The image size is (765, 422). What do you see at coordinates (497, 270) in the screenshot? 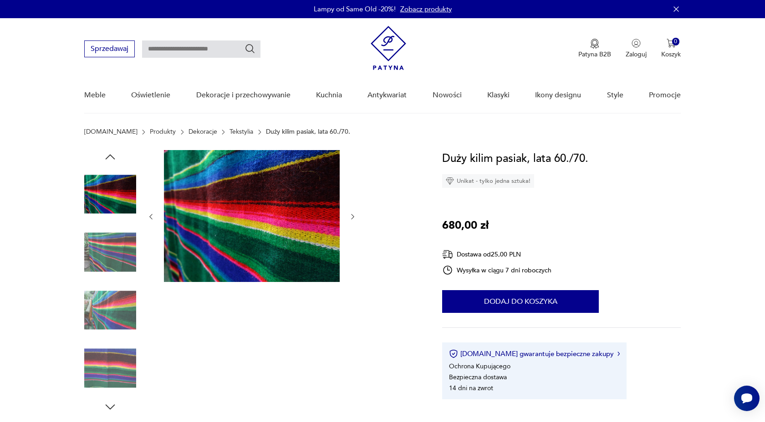
I see `div: Wysyłka w ciągu 7 dni roboczych` at bounding box center [497, 270].